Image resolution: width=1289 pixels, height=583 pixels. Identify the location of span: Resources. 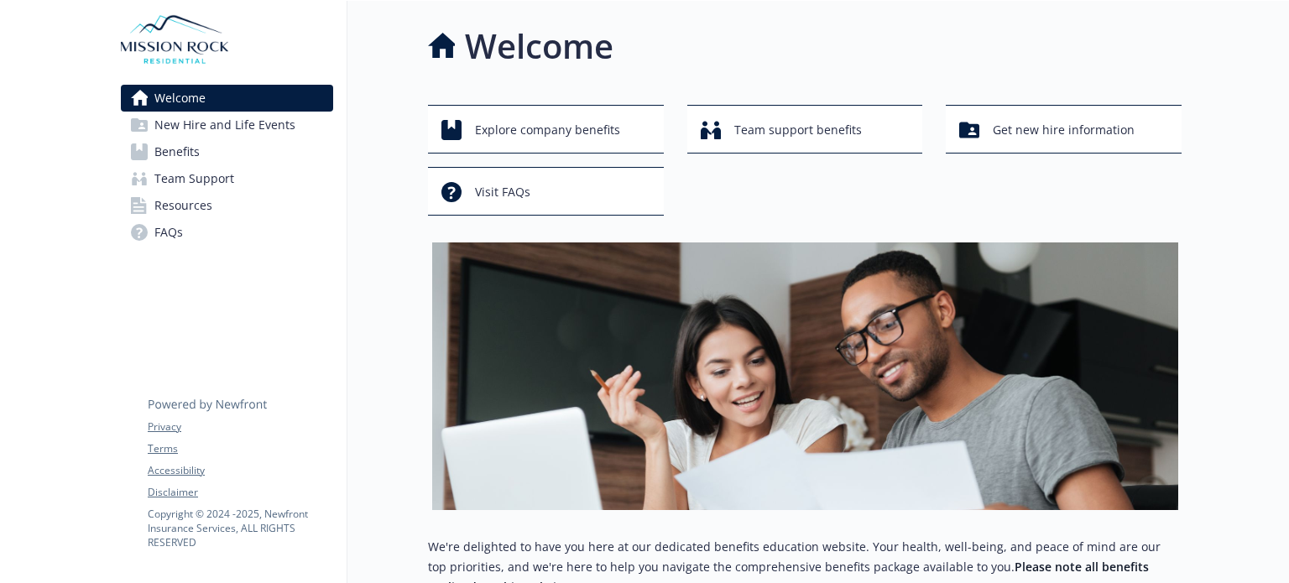
(183, 206).